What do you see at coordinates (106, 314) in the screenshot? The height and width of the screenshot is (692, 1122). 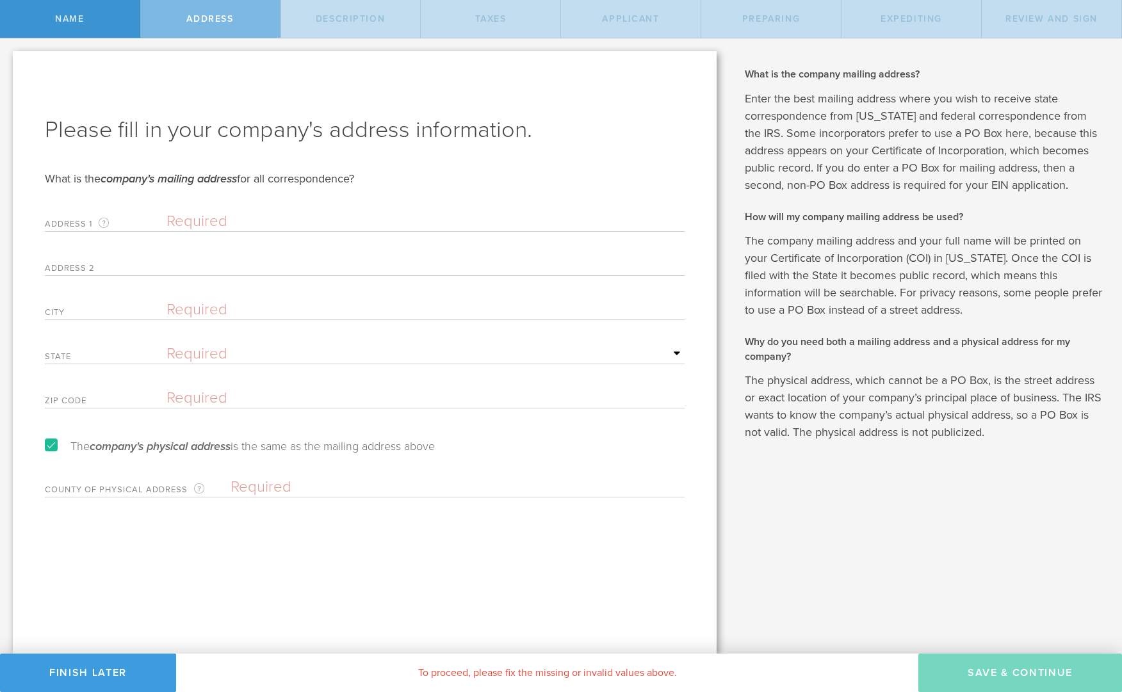 I see `label: City` at bounding box center [106, 314].